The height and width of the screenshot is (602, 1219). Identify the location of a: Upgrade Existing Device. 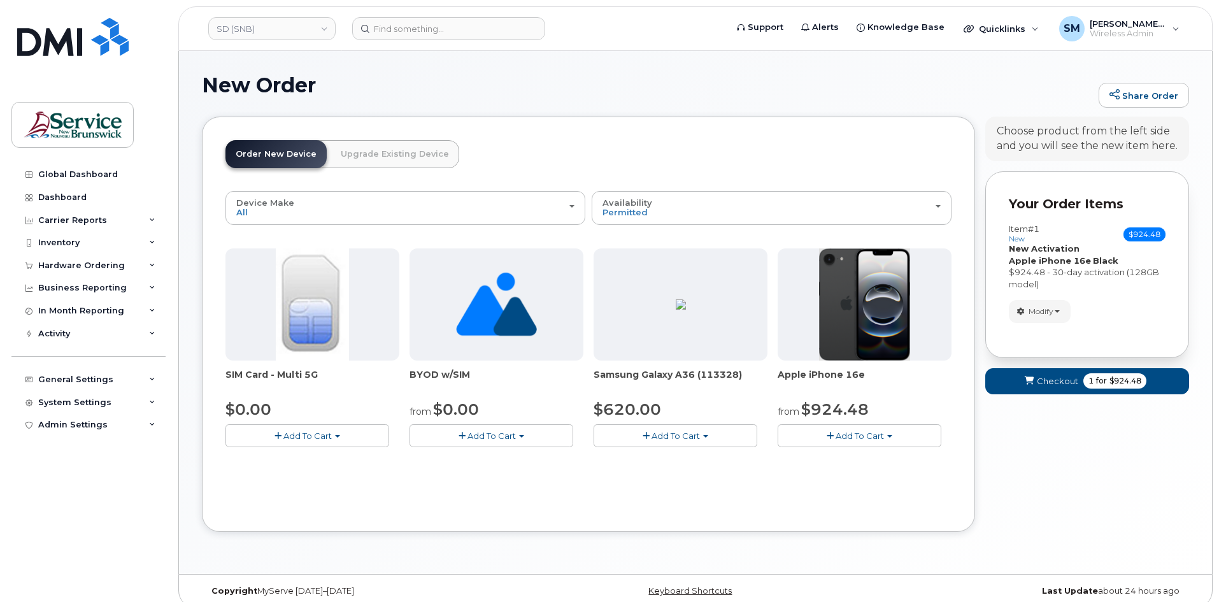
(395, 154).